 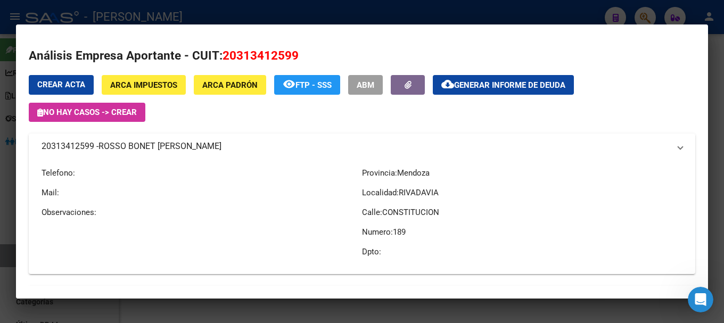 I want to click on button: ARCA Padrón, so click(x=230, y=85).